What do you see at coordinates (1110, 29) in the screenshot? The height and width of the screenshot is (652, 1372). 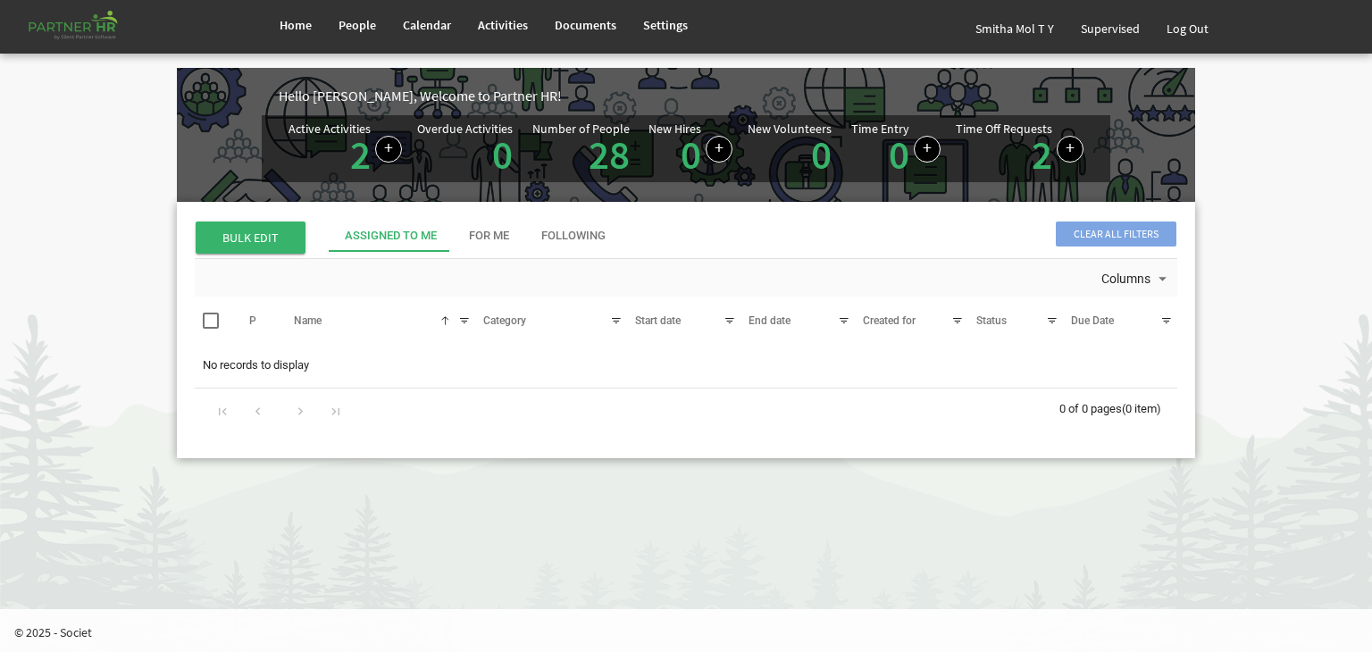 I see `span: Supervised` at bounding box center [1110, 29].